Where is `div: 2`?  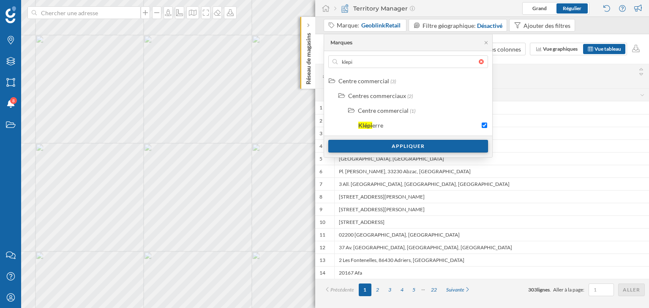 div: 2 is located at coordinates (321, 121).